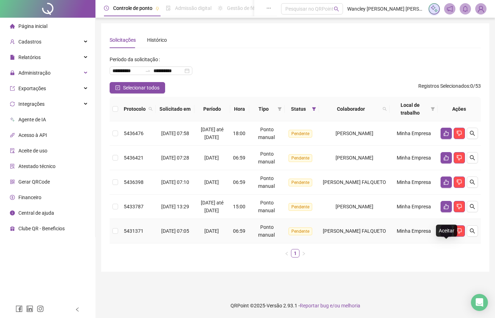  Describe the element at coordinates (12, 197) in the screenshot. I see `span: dollar` at that location.